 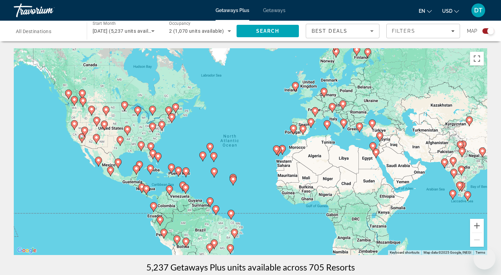 I want to click on span: Search, so click(x=268, y=31).